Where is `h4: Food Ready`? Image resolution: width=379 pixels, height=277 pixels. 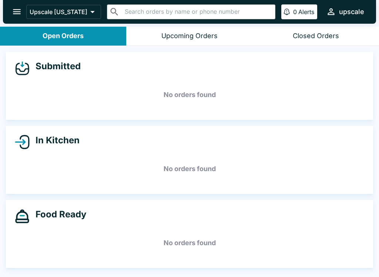
h4: Food Ready is located at coordinates (58, 214).